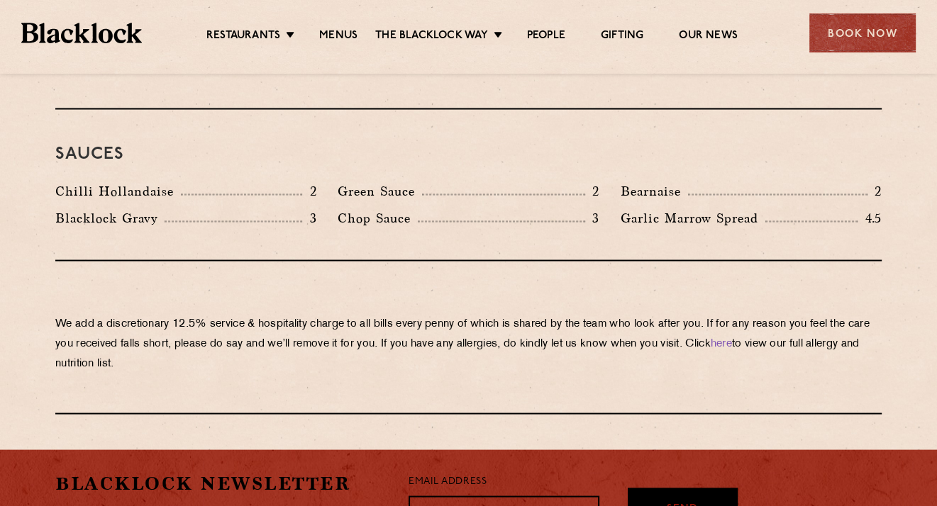  I want to click on label: Email Address, so click(448, 482).